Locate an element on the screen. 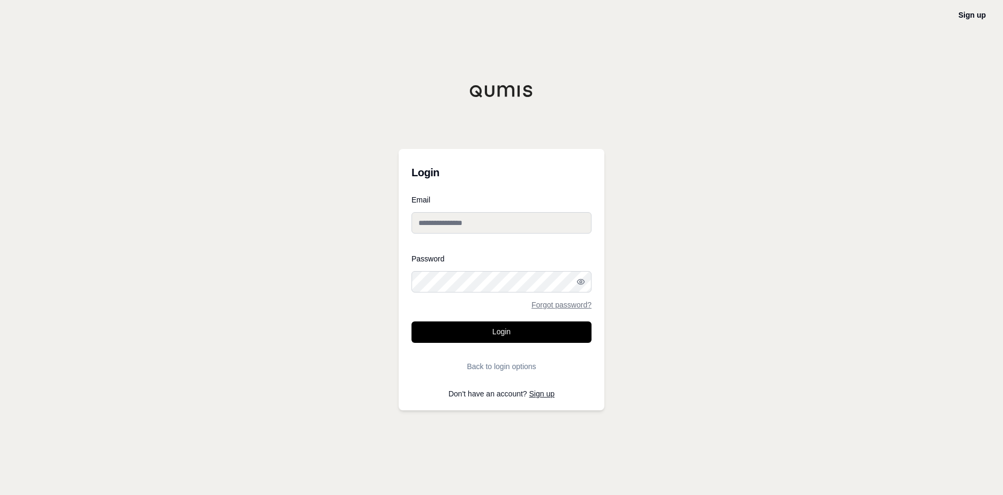 The width and height of the screenshot is (1003, 495). a: Forgot password? is located at coordinates (561, 305).